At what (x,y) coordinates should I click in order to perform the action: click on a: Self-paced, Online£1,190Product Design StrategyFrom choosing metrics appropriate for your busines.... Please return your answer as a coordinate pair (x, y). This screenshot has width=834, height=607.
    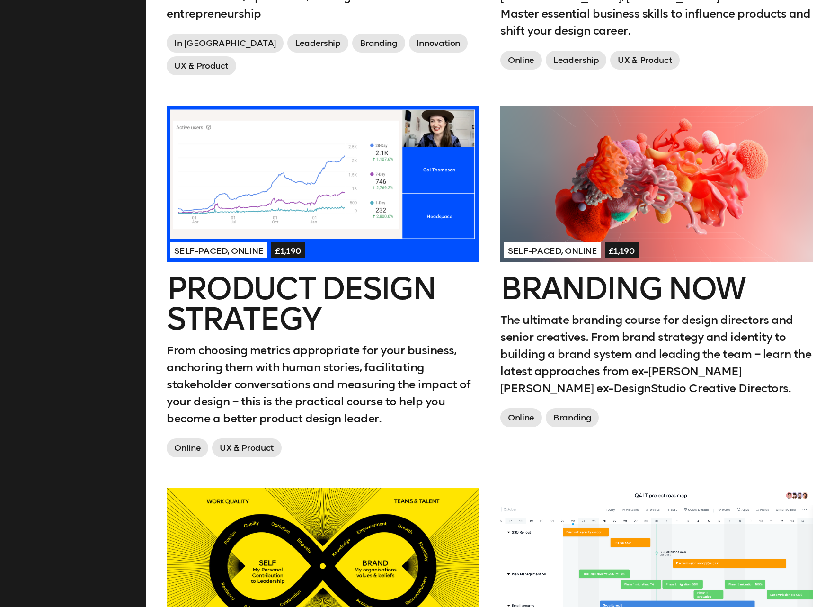
    Looking at the image, I should click on (323, 283).